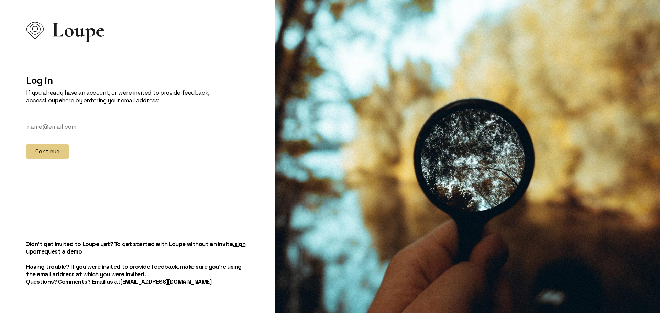 This screenshot has height=313, width=660. I want to click on input: Email Address, so click(73, 127).